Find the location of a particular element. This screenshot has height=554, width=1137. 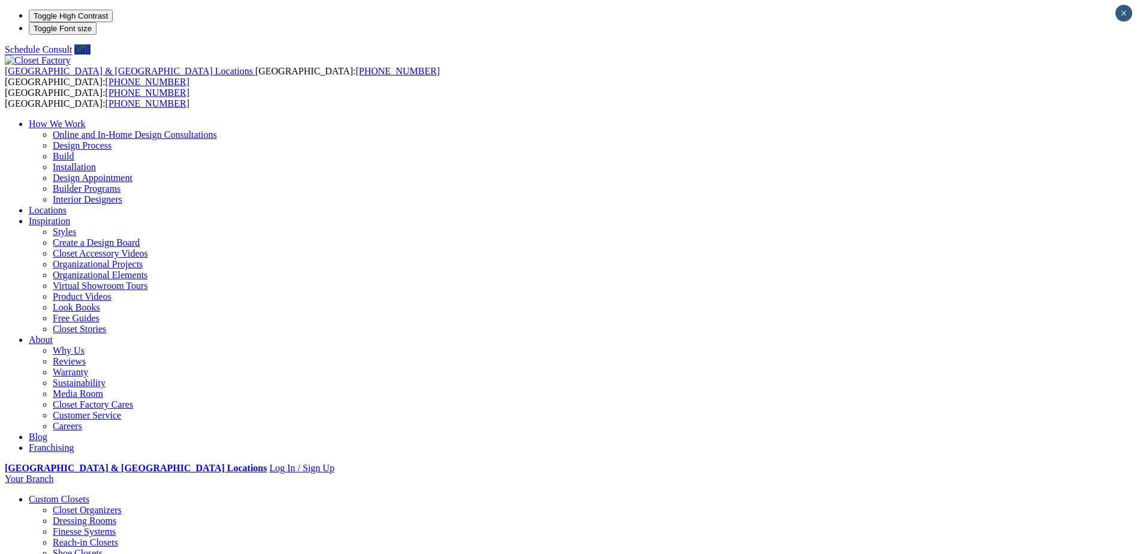

a: Closet Accessory Videos is located at coordinates (100, 253).